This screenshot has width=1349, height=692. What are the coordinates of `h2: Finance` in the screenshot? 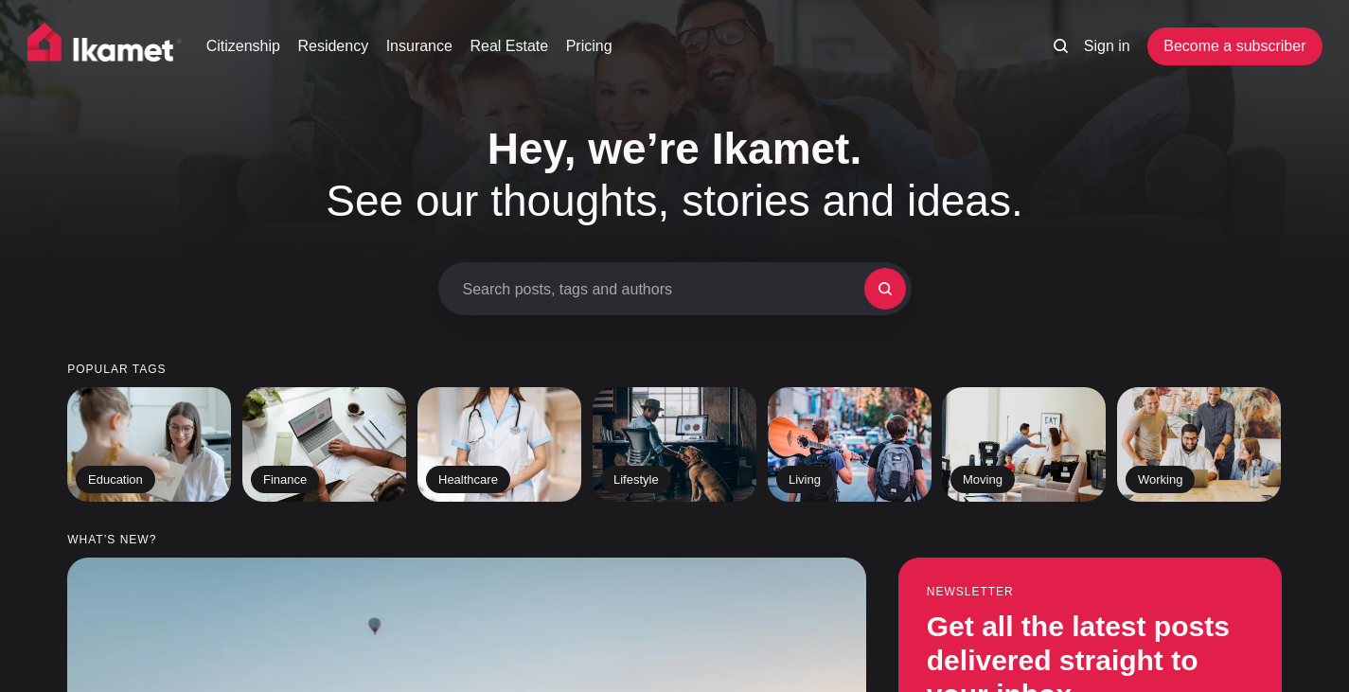 It's located at (285, 480).